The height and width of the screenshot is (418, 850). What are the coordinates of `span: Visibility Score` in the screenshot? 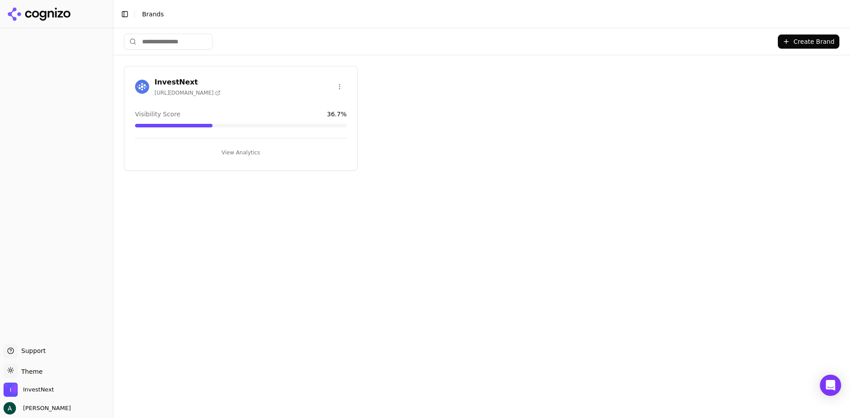 It's located at (158, 114).